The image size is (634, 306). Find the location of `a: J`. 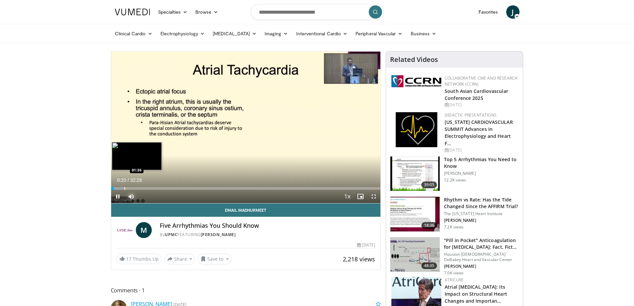

a: J is located at coordinates (513, 12).